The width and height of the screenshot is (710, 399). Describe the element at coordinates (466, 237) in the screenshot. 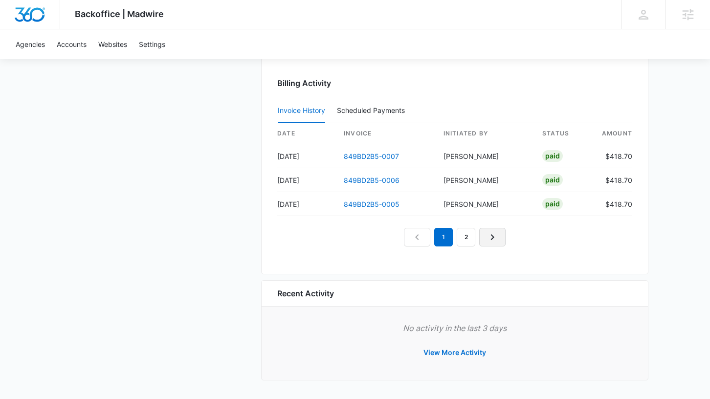

I see `a: Page 2` at that location.